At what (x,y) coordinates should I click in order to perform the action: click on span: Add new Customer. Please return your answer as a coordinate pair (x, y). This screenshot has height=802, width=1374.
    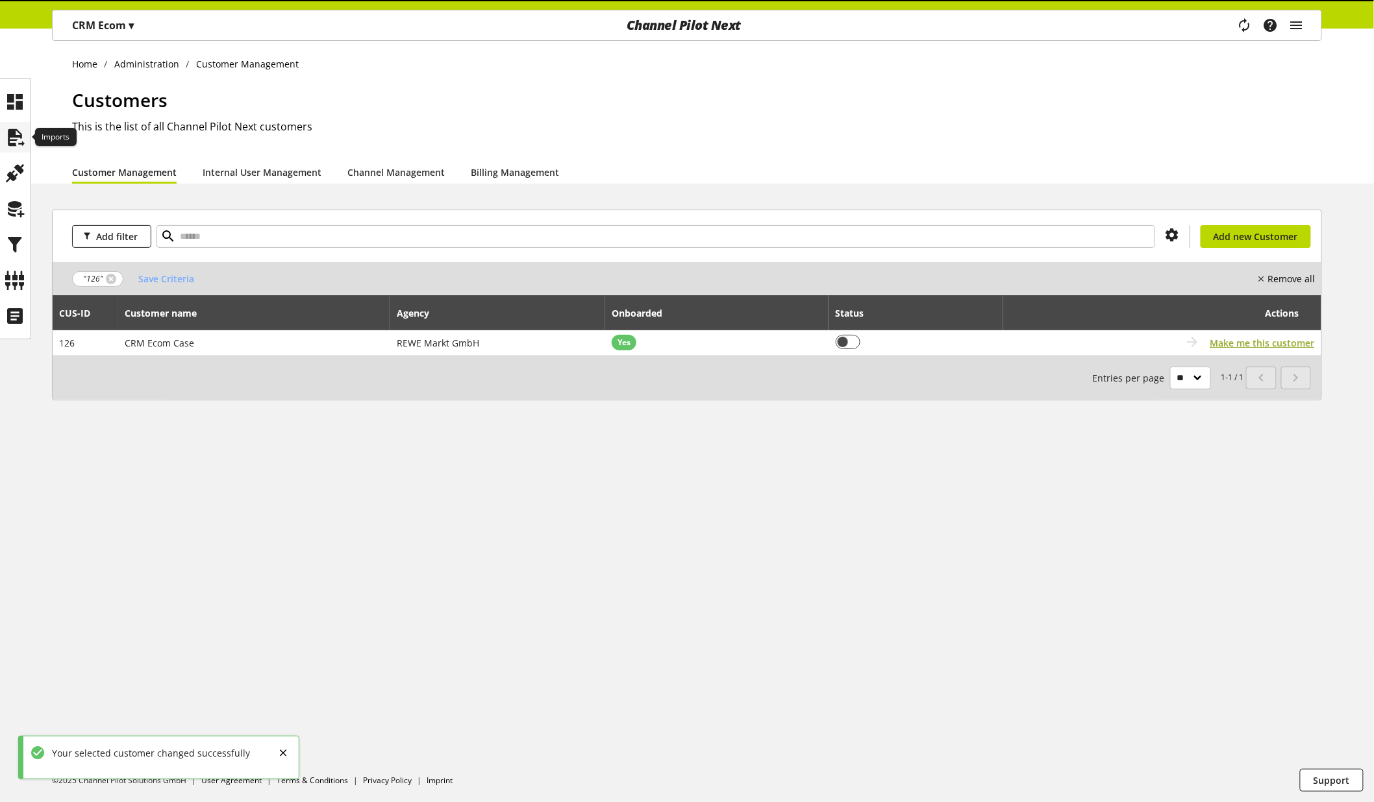
    Looking at the image, I should click on (1255, 236).